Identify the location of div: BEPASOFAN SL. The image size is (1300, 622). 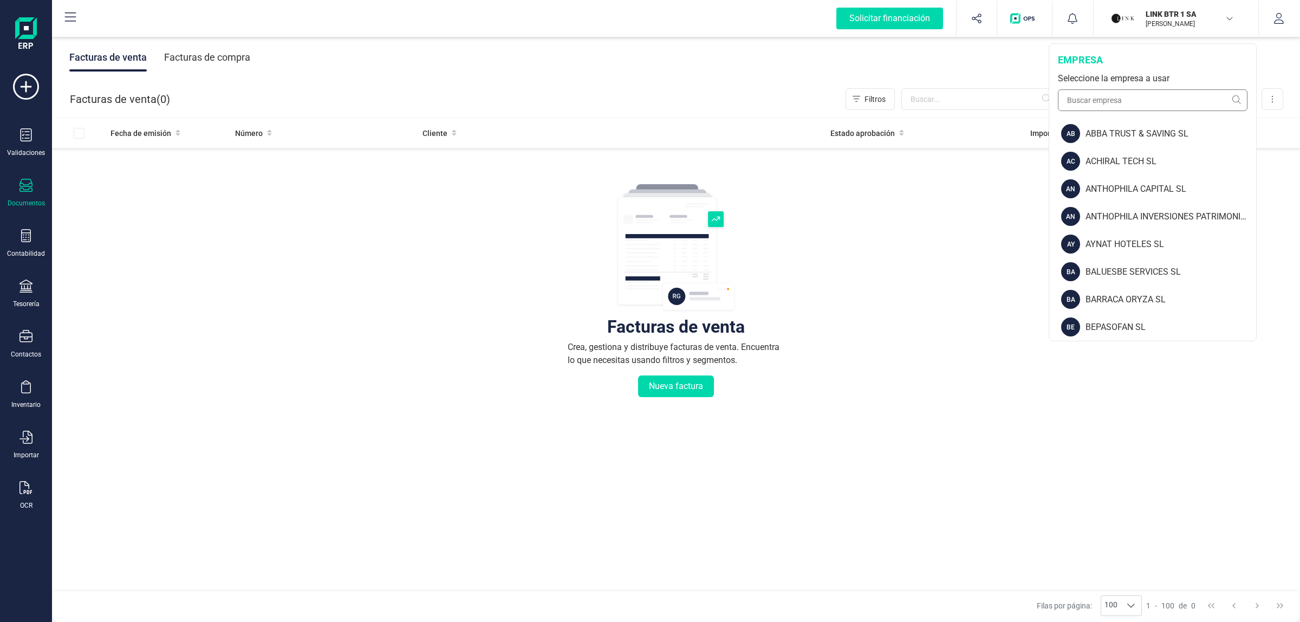
(1171, 327).